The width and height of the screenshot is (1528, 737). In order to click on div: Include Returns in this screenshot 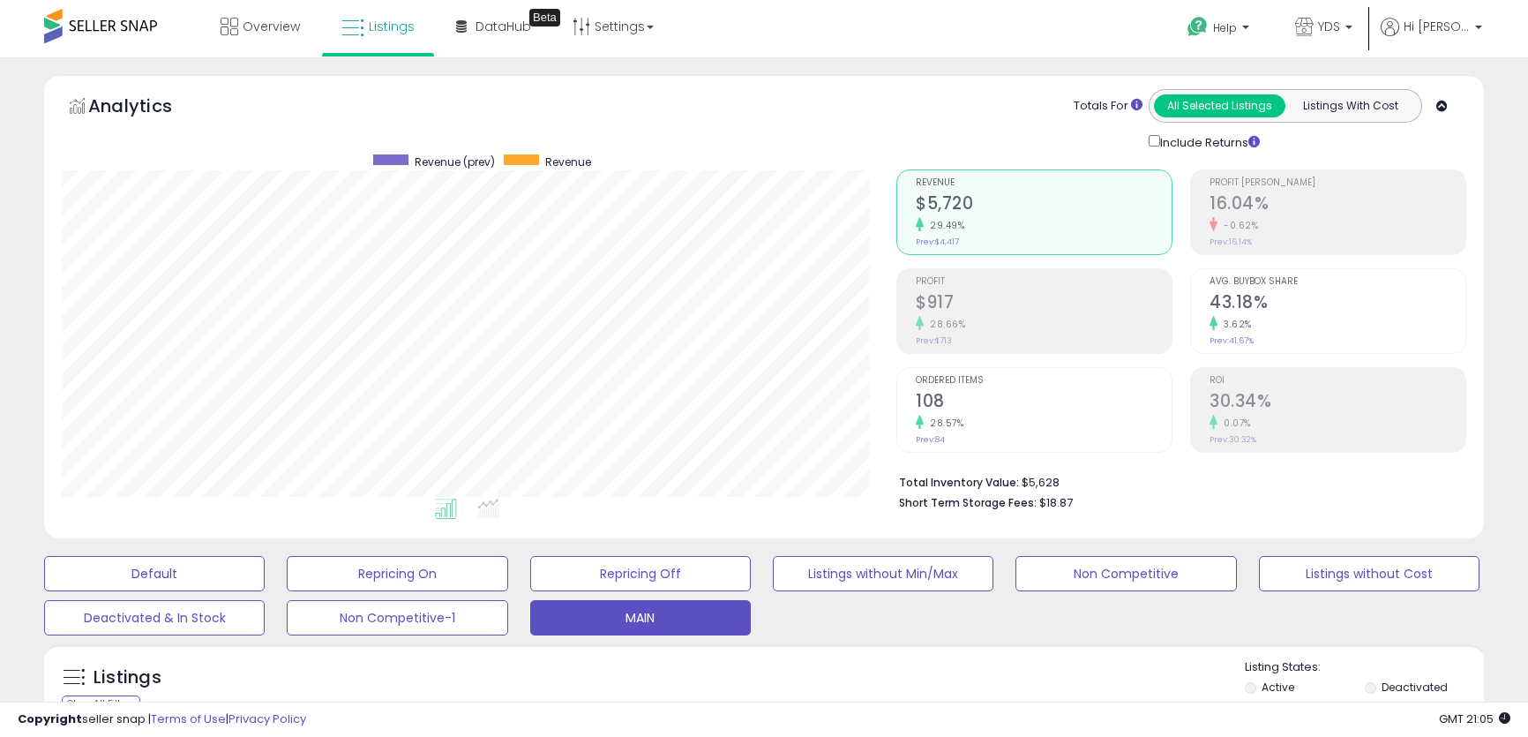, I will do `click(1208, 141)`.